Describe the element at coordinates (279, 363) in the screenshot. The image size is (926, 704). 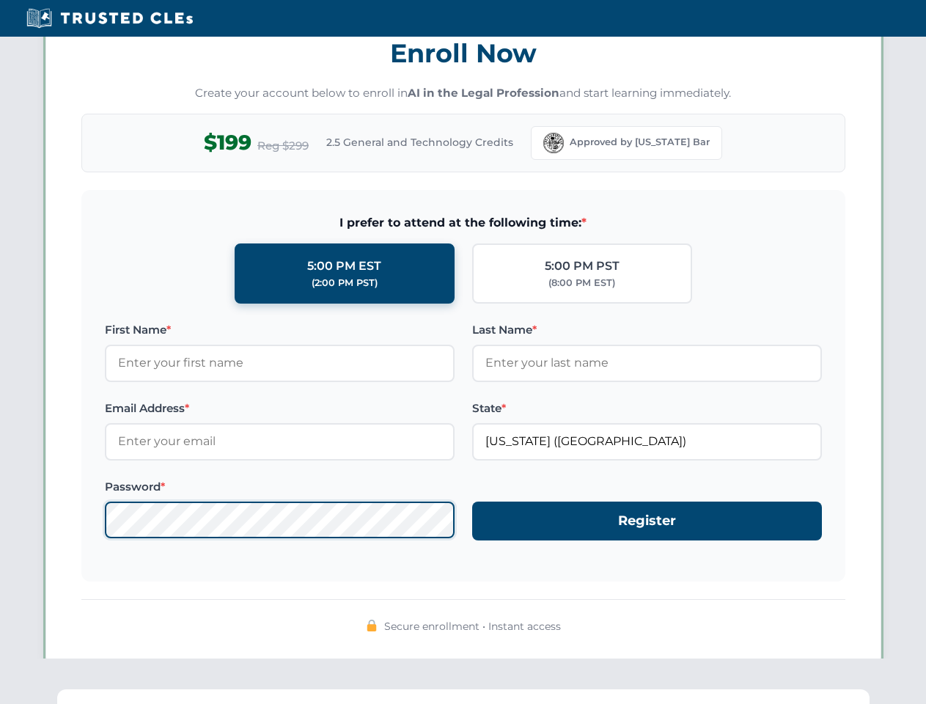
I see `input: Enter your first name` at that location.